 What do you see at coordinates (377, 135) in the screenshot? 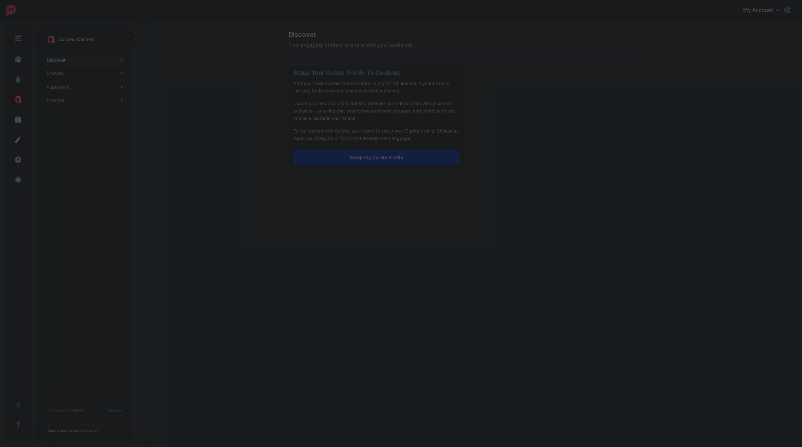
I see `p: To get started with Curate, you'll need to setup your Curate profile. Choose at-least one Categor...` at bounding box center [377, 135].